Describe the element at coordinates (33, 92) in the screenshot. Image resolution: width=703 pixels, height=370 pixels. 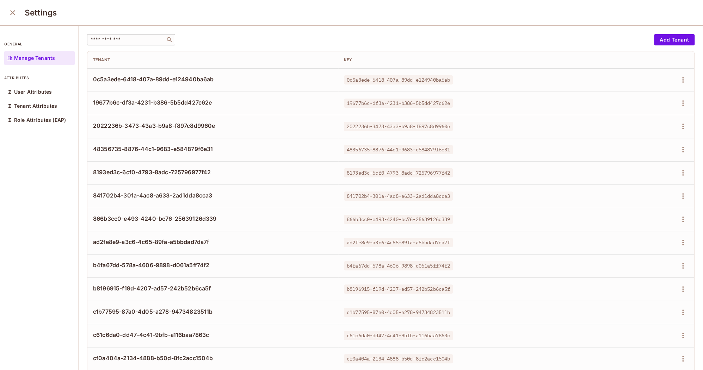
I see `p: User Attributes` at that location.